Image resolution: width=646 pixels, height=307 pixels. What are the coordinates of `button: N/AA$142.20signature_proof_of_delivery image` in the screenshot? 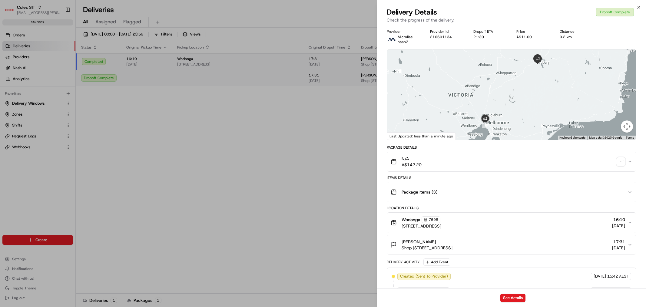 It's located at (512, 161).